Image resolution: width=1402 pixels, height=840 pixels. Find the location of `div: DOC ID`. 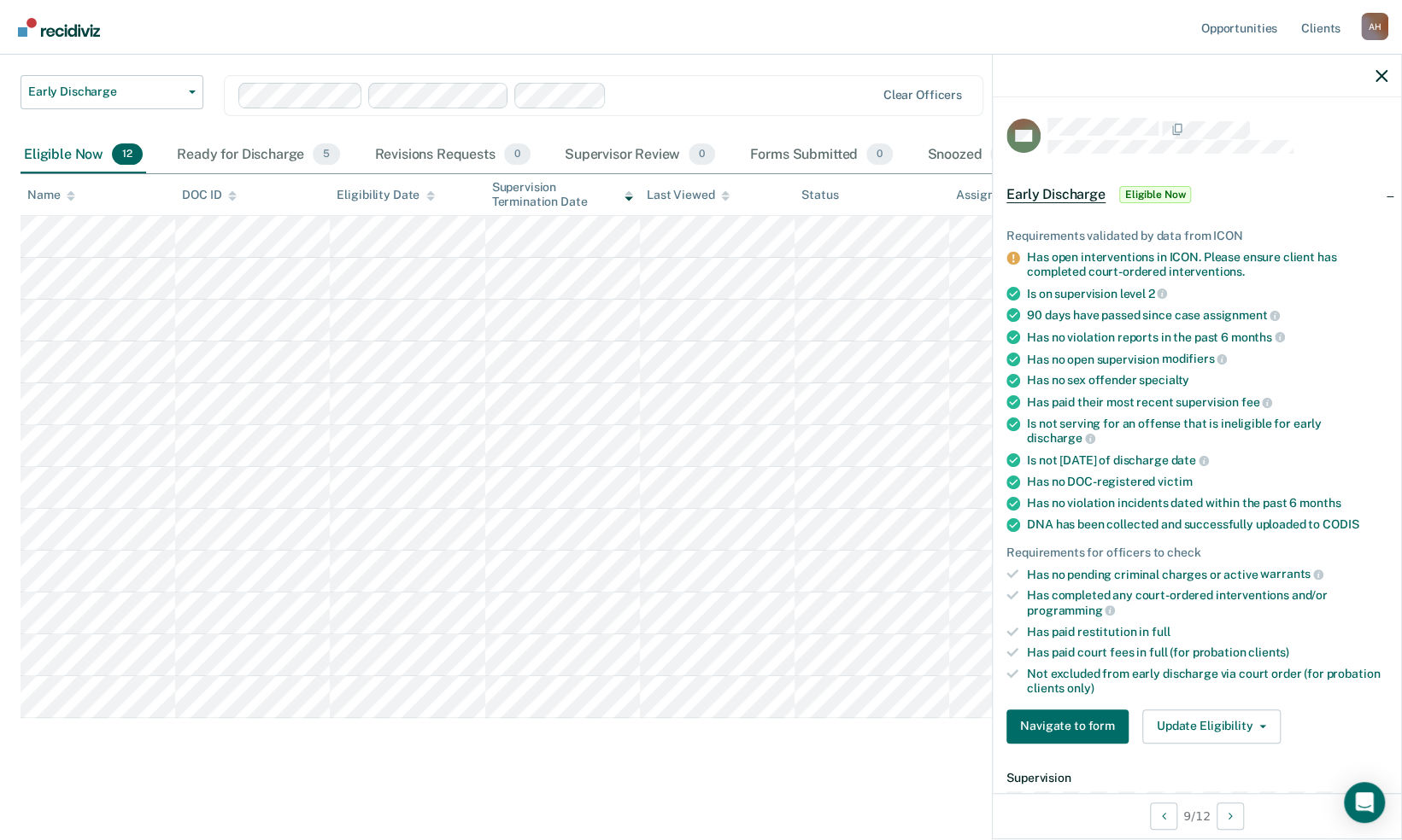

div: DOC ID is located at coordinates (210, 195).